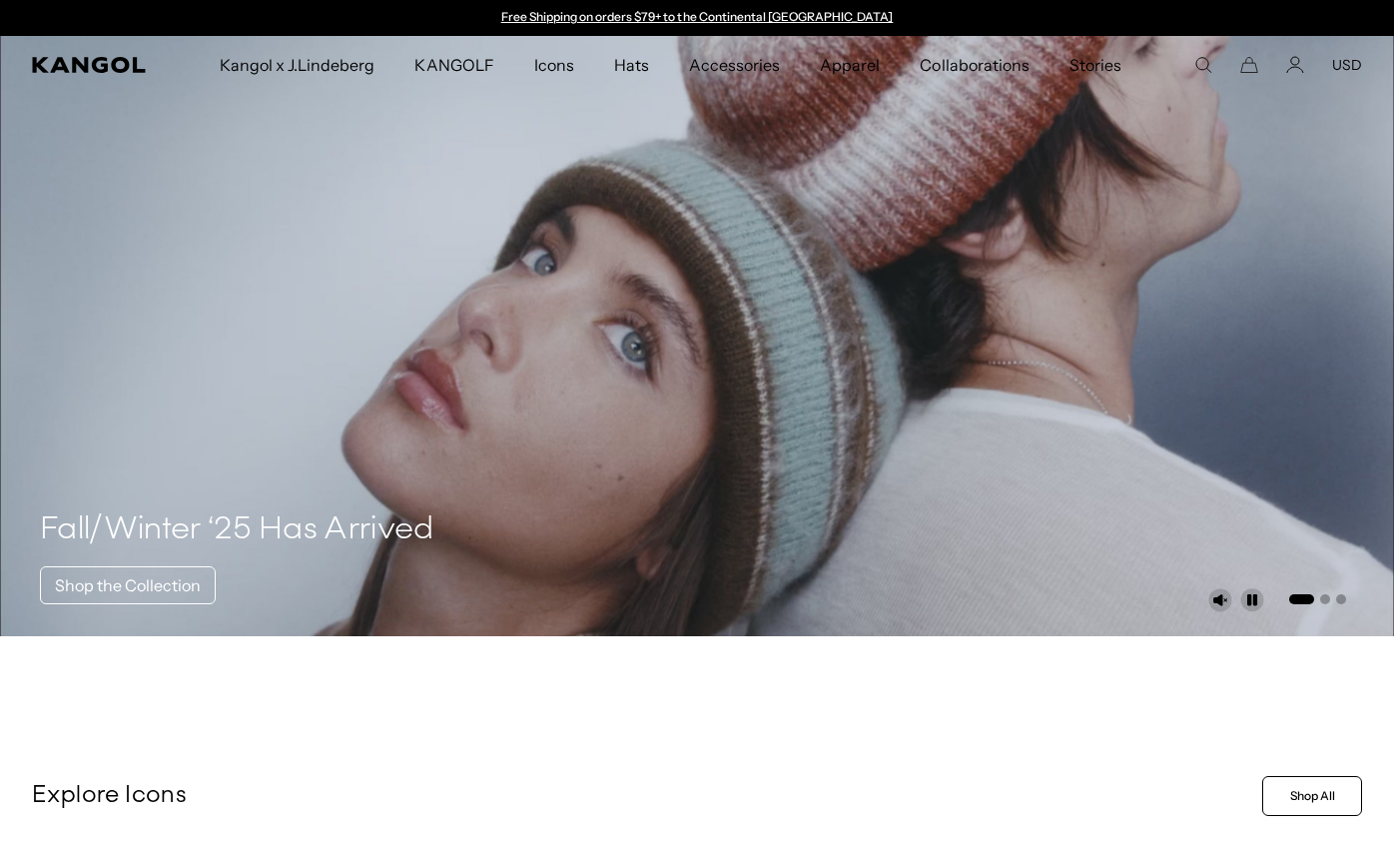  What do you see at coordinates (1252, 600) in the screenshot?
I see `button: Pause` at bounding box center [1252, 600].